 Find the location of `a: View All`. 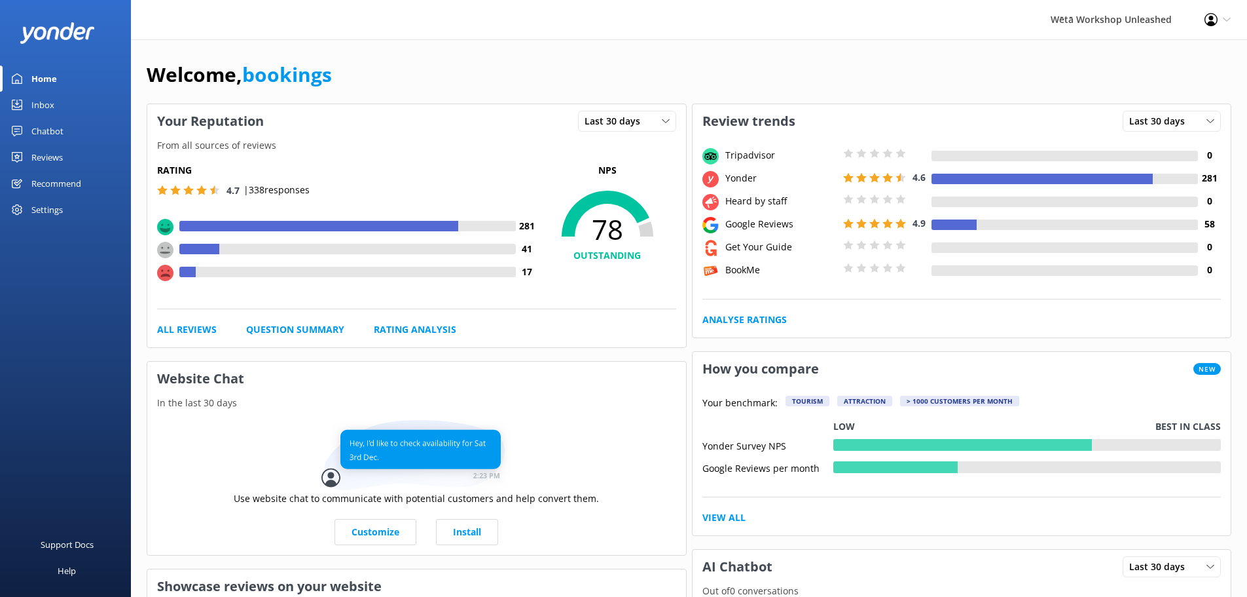

a: View All is located at coordinates (724, 517).